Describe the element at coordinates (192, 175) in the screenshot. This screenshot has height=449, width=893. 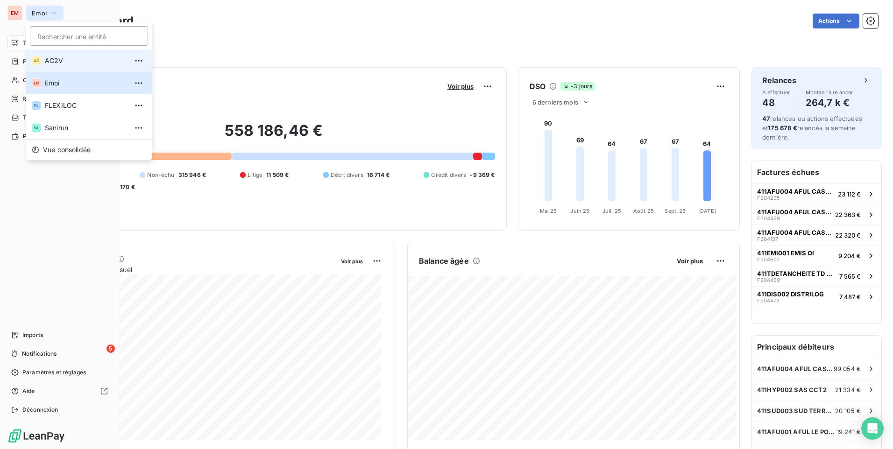
I see `span: 315 946 €` at that location.